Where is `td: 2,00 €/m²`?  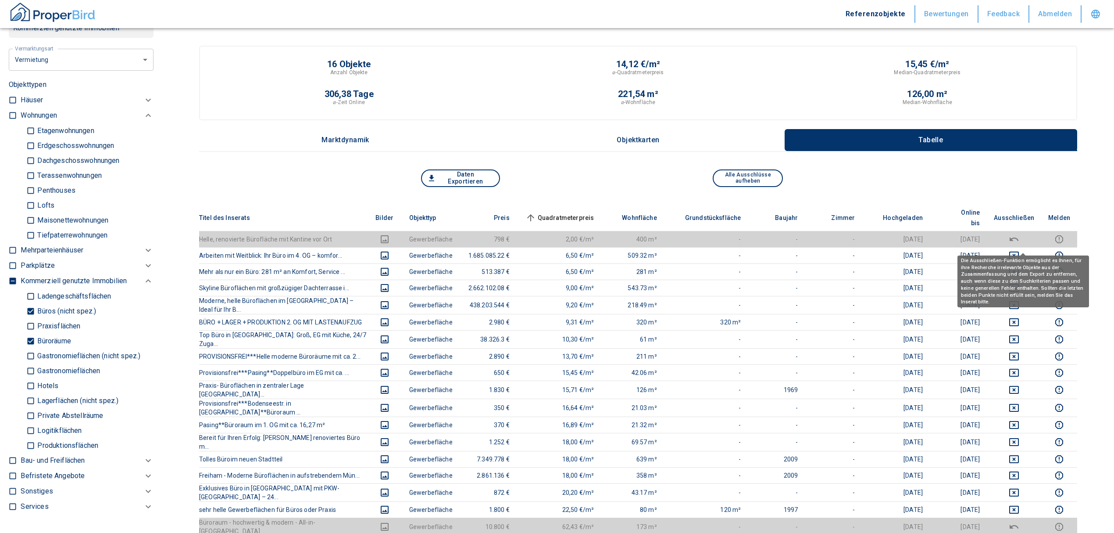
td: 2,00 €/m² is located at coordinates (559, 239).